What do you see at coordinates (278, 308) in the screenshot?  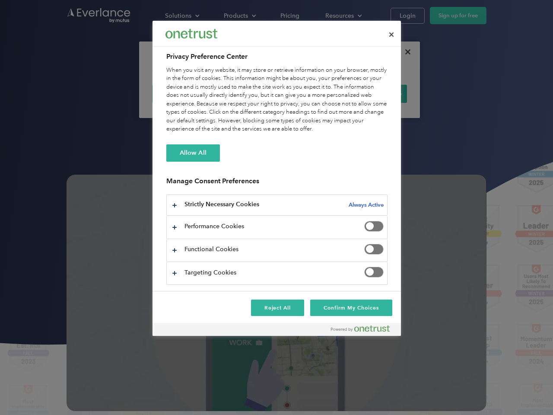 I see `button: Reject All` at bounding box center [278, 308].